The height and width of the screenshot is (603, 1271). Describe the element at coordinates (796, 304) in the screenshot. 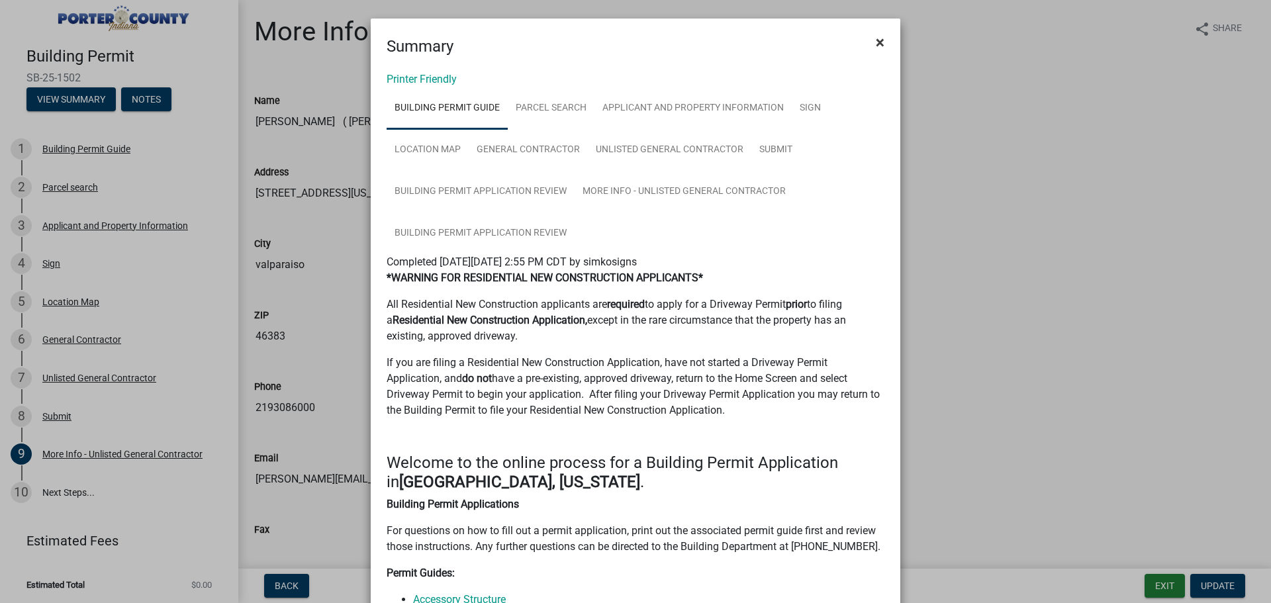

I see `strong: prior` at that location.